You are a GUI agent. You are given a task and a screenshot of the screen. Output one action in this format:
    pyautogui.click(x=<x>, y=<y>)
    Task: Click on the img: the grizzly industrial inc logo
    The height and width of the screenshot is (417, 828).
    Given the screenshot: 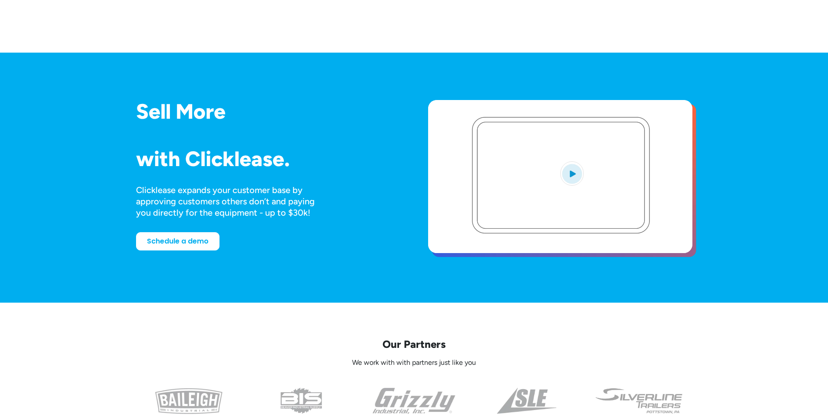 What is the action you would take?
    pyautogui.click(x=414, y=401)
    